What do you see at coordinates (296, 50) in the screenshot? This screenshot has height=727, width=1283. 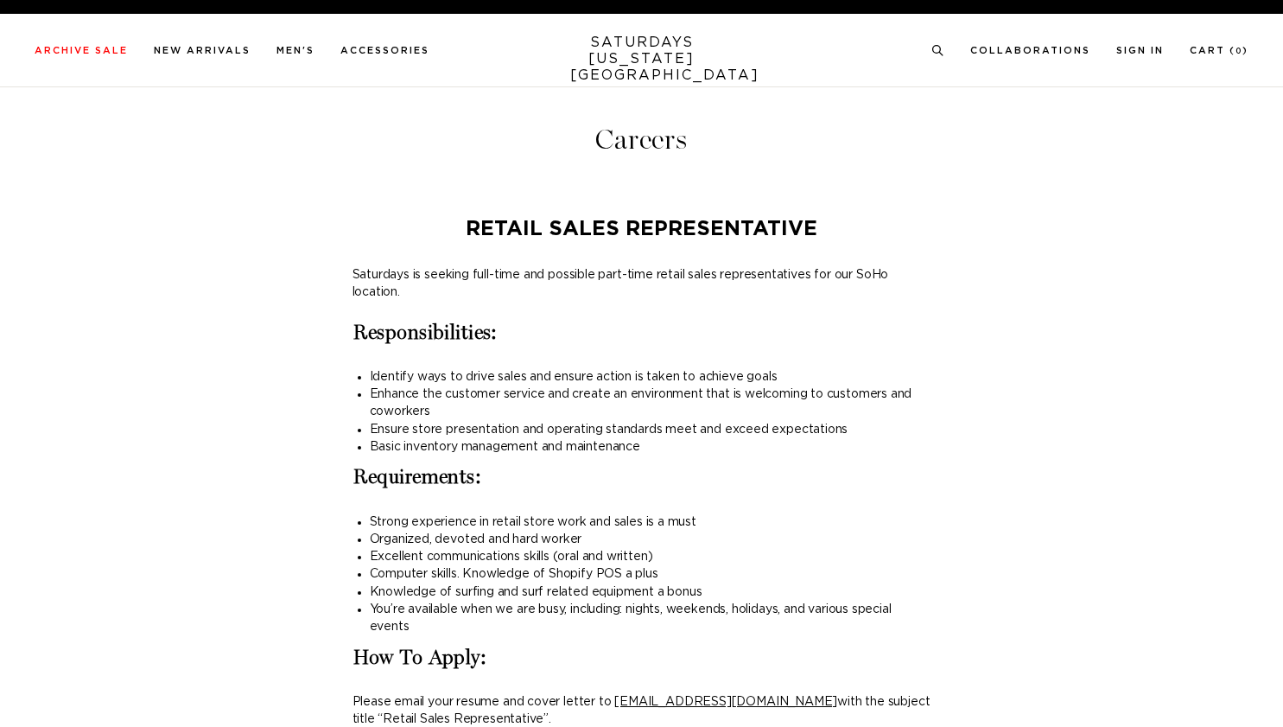 I see `a: Men's` at bounding box center [296, 50].